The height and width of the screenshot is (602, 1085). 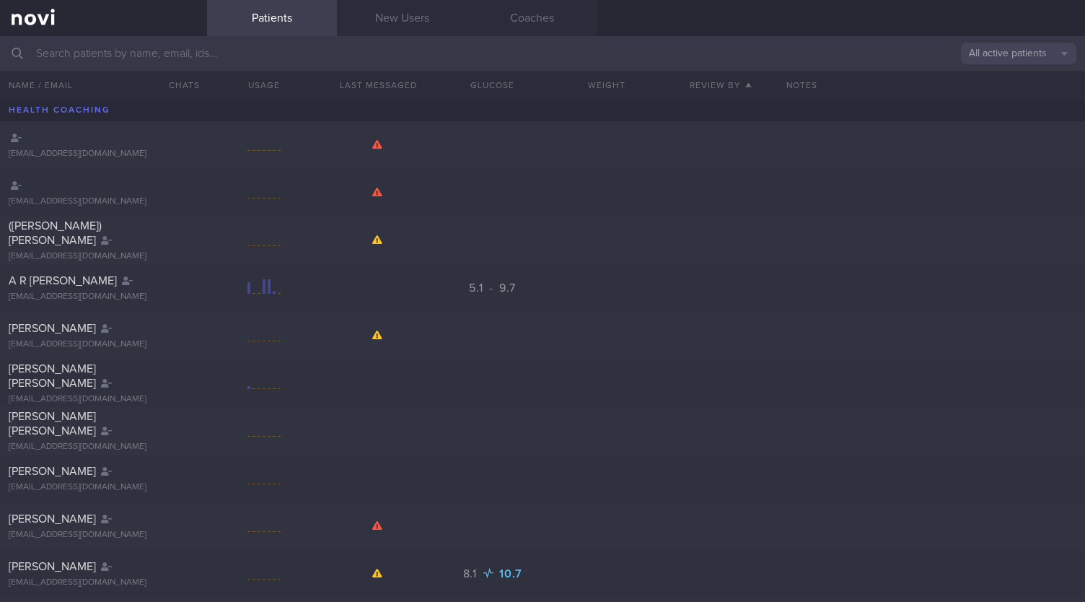 What do you see at coordinates (1019, 53) in the screenshot?
I see `button: All active patients` at bounding box center [1019, 53].